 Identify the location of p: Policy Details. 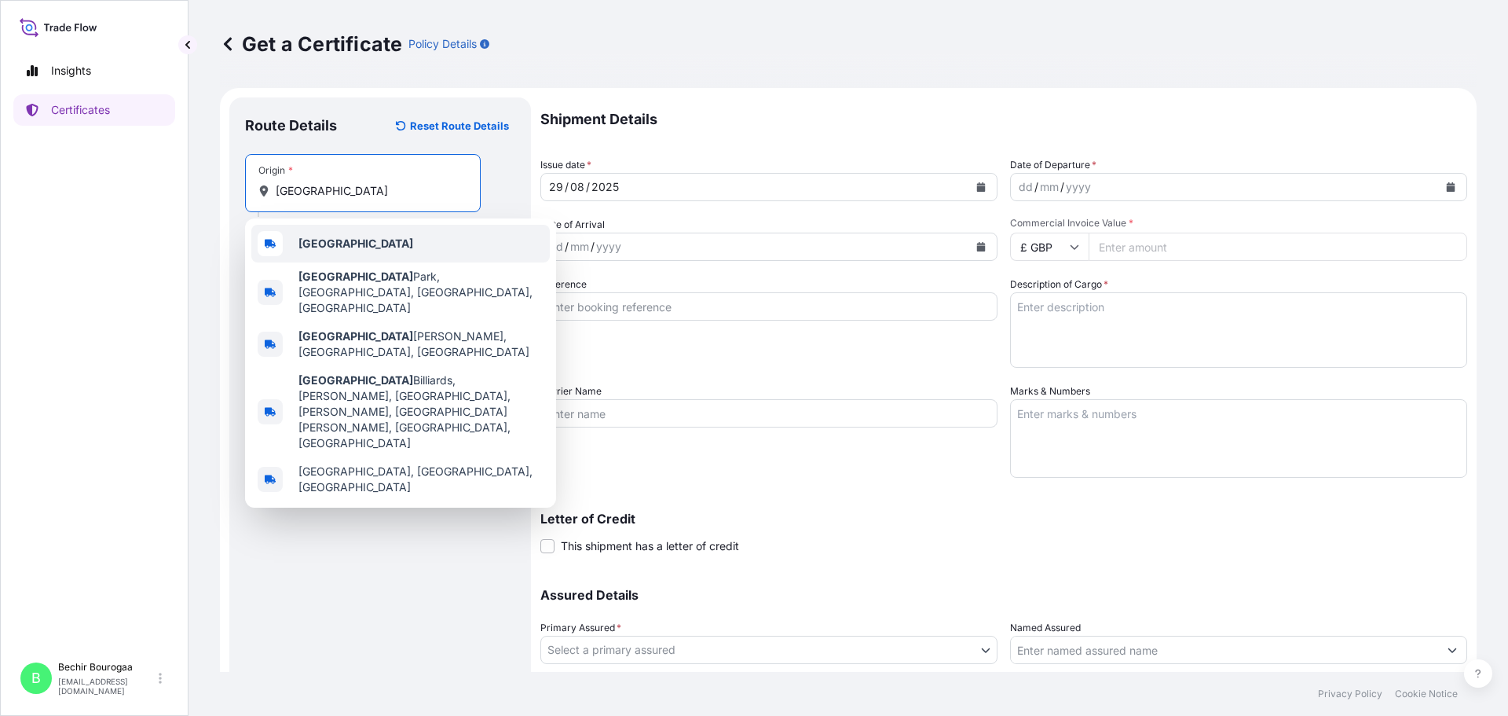
(442, 44).